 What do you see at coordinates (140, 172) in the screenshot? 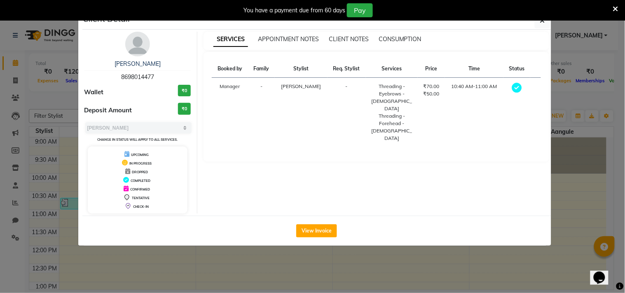
I see `span: DROPPED` at bounding box center [140, 172].